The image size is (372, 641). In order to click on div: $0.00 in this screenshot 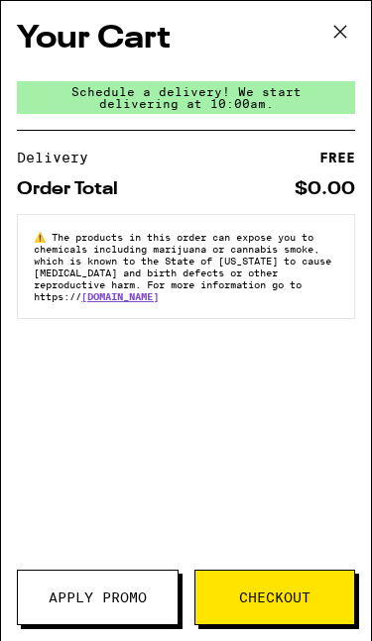, I will do `click(324, 189)`.